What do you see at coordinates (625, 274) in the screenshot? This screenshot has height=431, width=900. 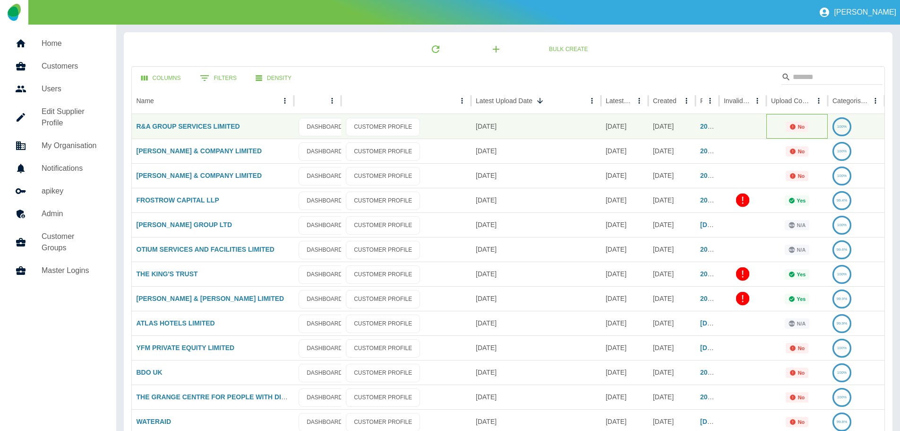 I see `div: 01 Jul 2025` at bounding box center [625, 274].